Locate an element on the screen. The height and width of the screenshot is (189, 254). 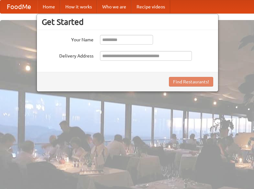
a: Who we are is located at coordinates (114, 7).